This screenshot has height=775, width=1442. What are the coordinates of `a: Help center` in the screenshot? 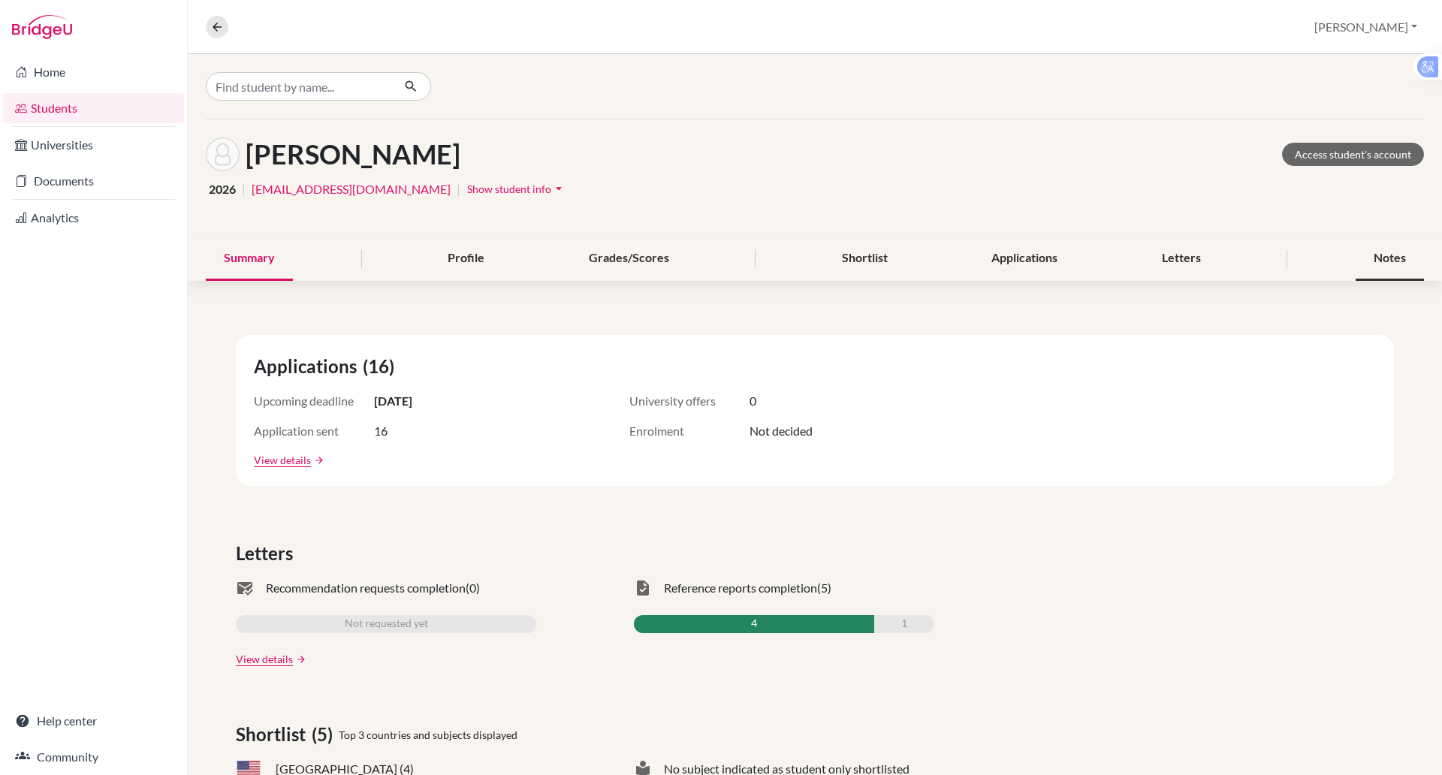 It's located at (93, 721).